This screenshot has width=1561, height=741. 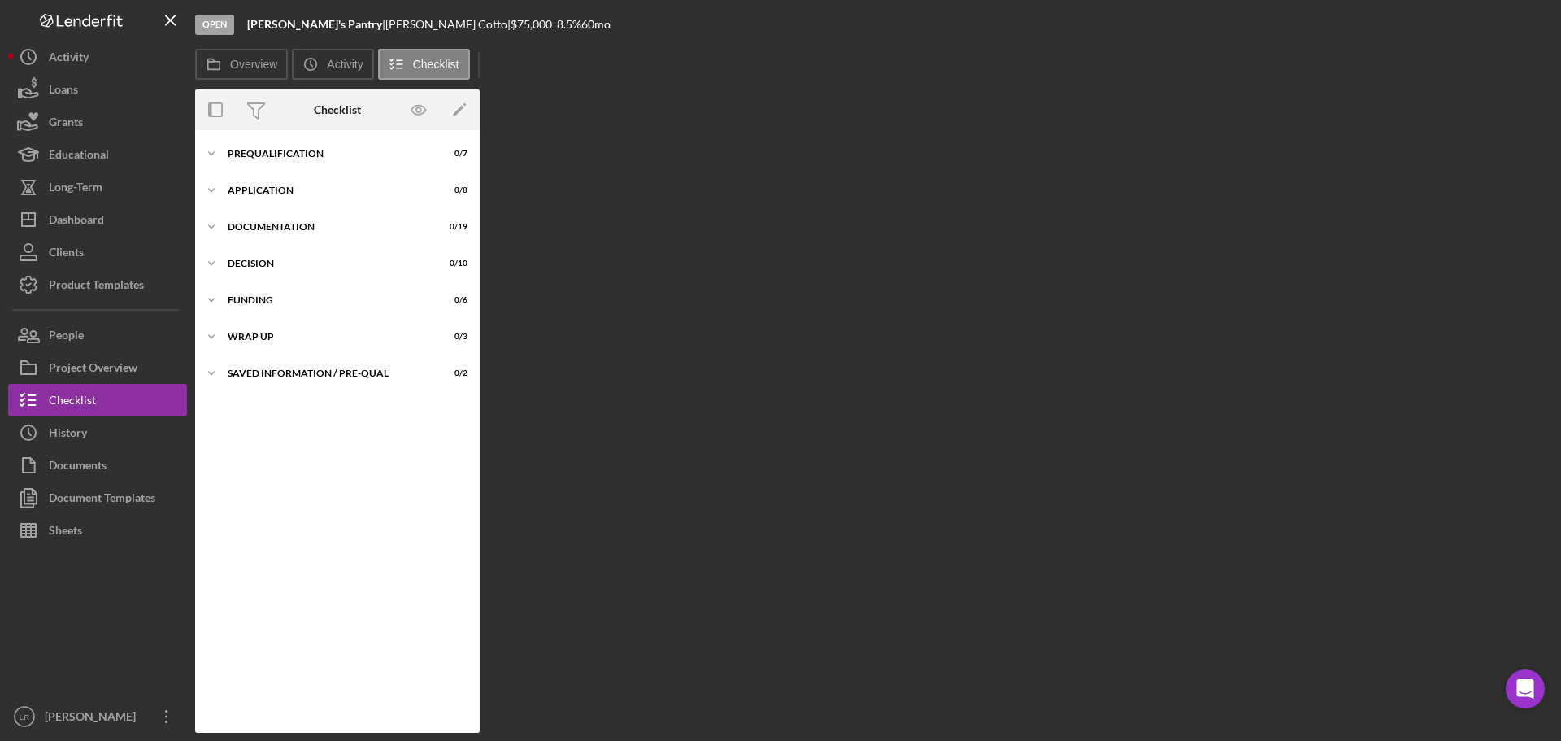 What do you see at coordinates (531, 24) in the screenshot?
I see `span: $75,000` at bounding box center [531, 24].